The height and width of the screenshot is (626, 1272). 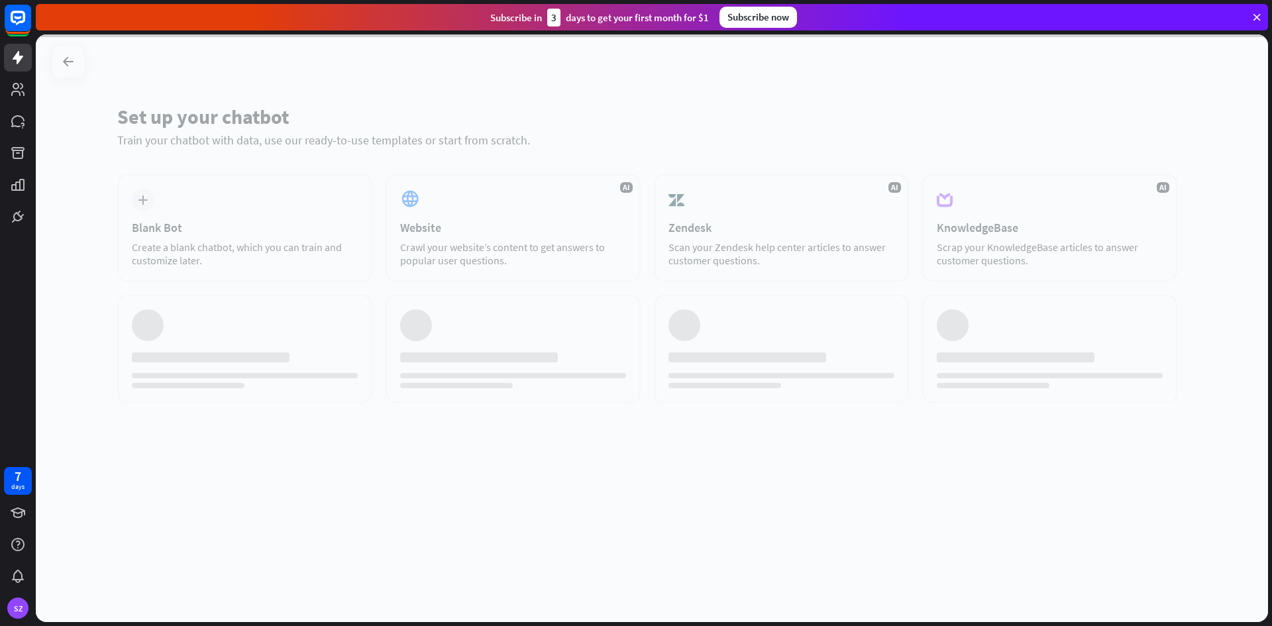 I want to click on div: Subscribe in days to get your first month for $1, so click(x=599, y=17).